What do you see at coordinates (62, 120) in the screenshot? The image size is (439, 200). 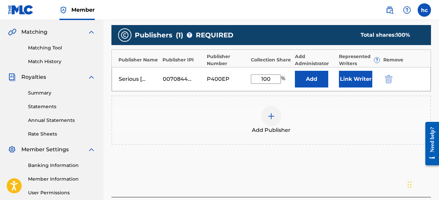 I see `a: Annual Statements` at bounding box center [62, 120].